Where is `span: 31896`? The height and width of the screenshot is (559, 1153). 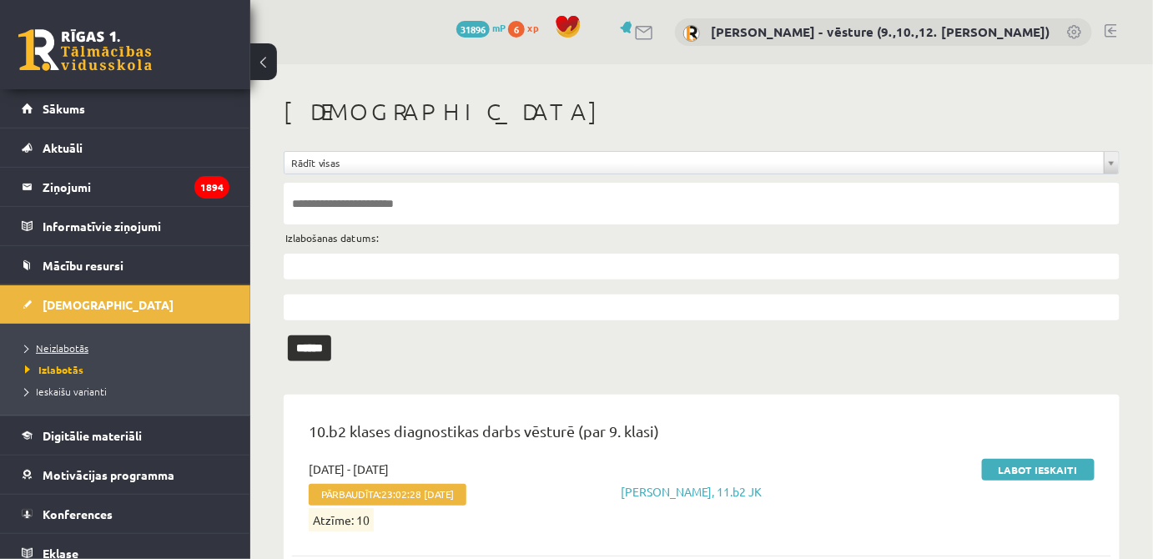
span: 31896 is located at coordinates (473, 29).